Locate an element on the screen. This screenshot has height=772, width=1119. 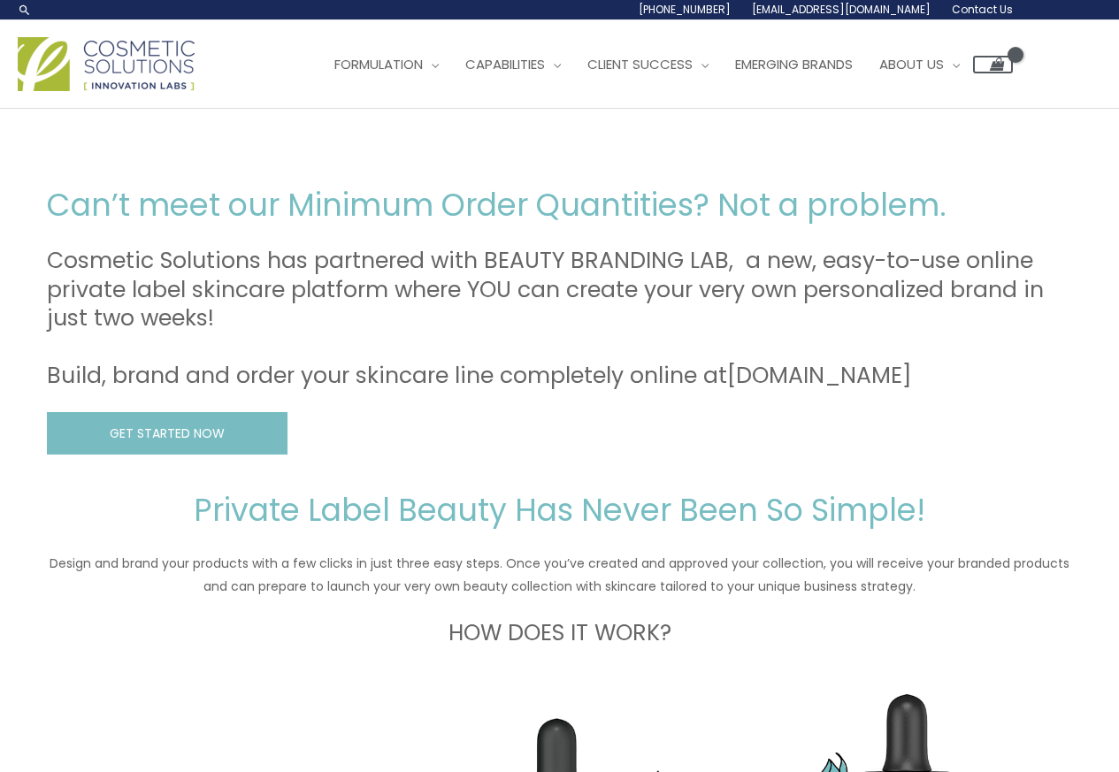
a: Capabilities is located at coordinates (513, 65).